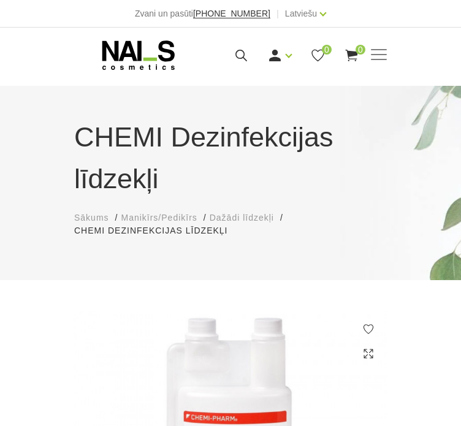 This screenshot has width=461, height=426. Describe the element at coordinates (301, 13) in the screenshot. I see `a: Latviešu` at that location.